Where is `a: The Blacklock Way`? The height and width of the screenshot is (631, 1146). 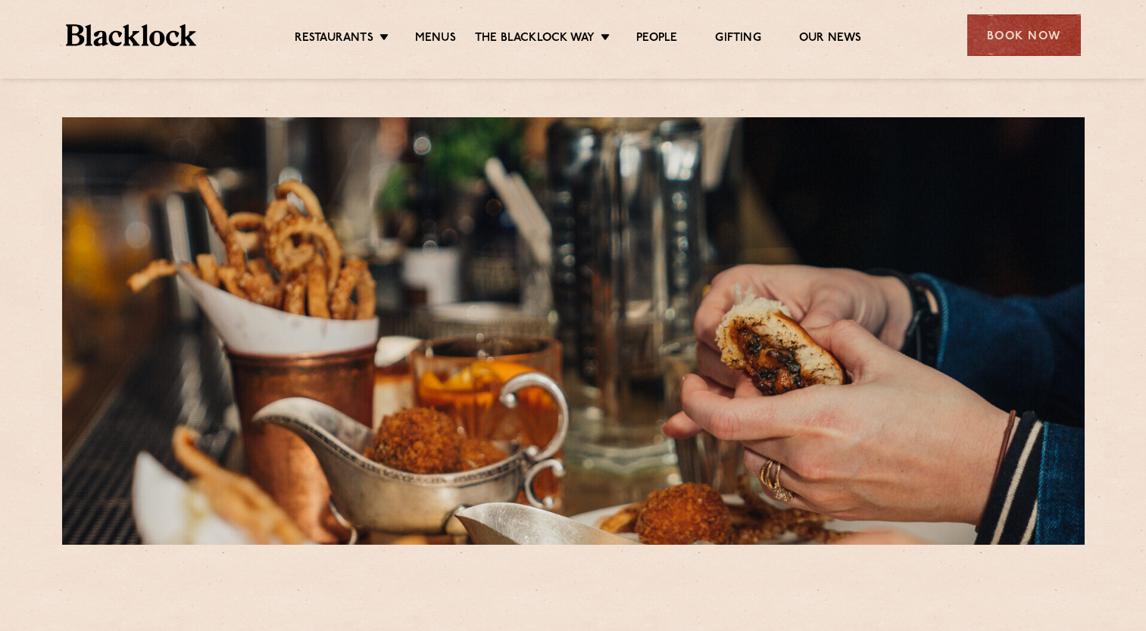 a: The Blacklock Way is located at coordinates (535, 39).